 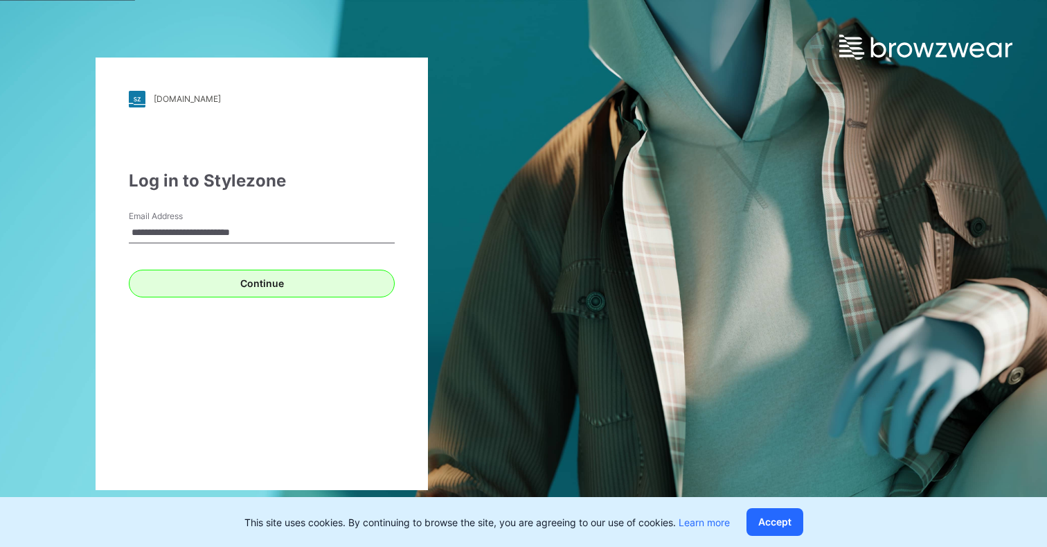 I want to click on button: Continue, so click(x=262, y=283).